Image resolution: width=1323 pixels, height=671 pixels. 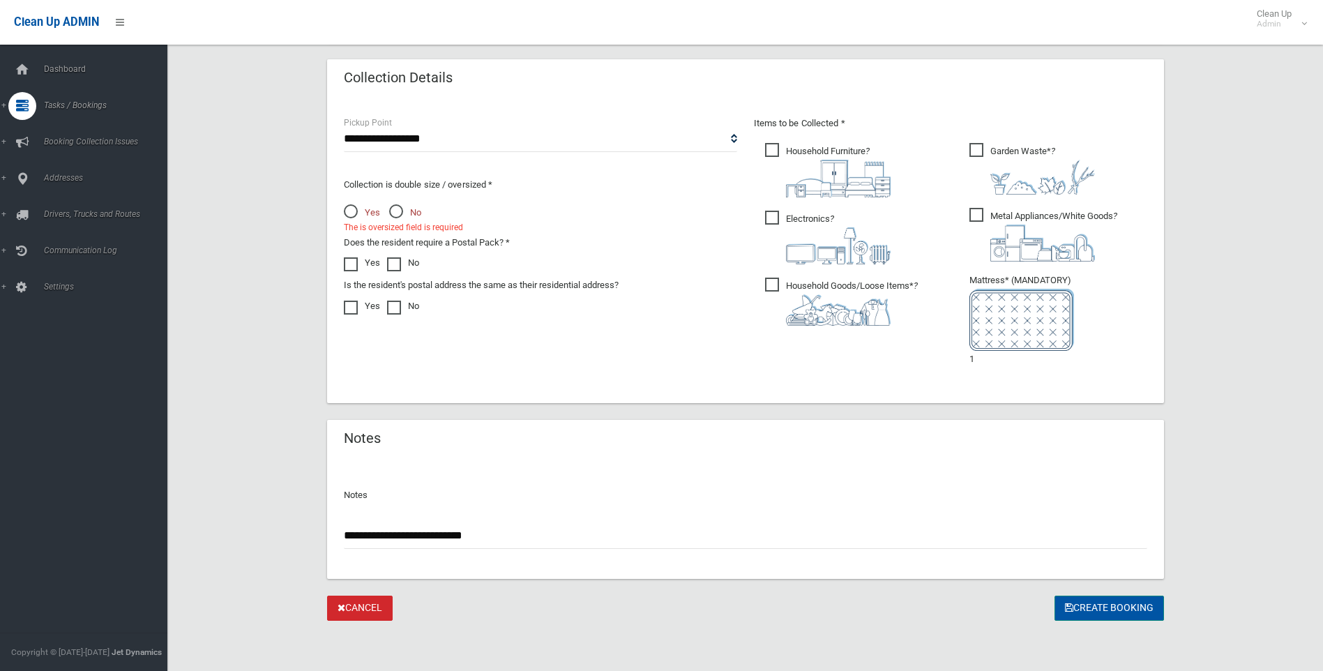 What do you see at coordinates (427, 243) in the screenshot?
I see `label: Does the resident require a Postal Pack? *` at bounding box center [427, 243].